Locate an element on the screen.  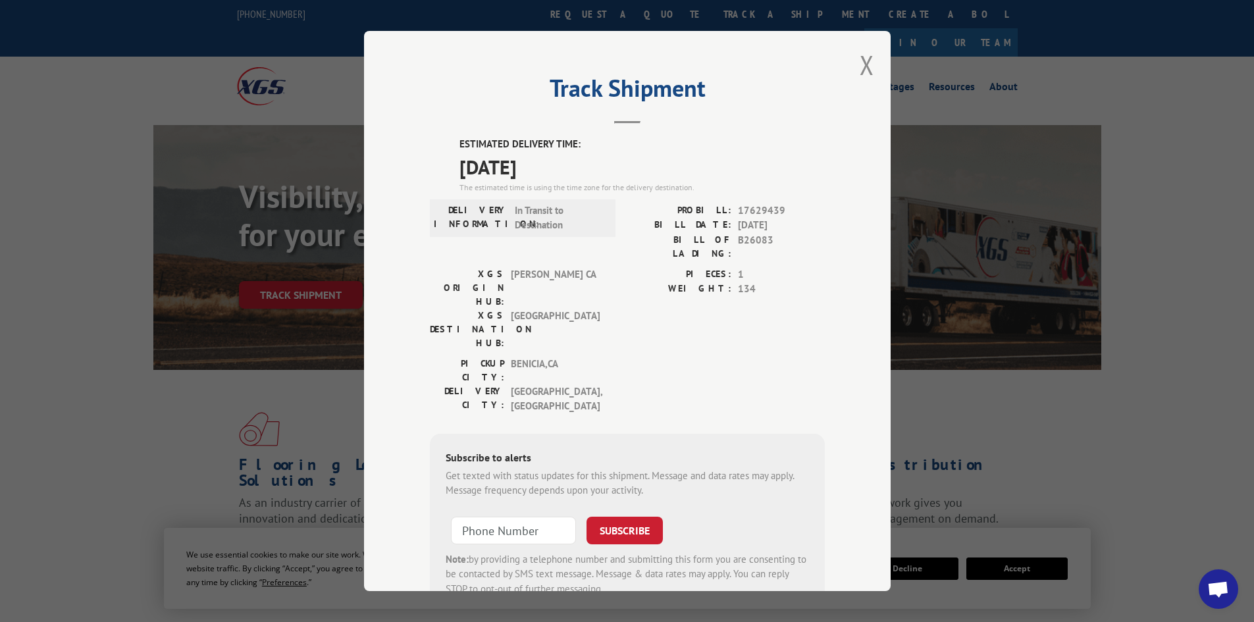
label: XGS DESTINATION HUB: is located at coordinates (467, 329).